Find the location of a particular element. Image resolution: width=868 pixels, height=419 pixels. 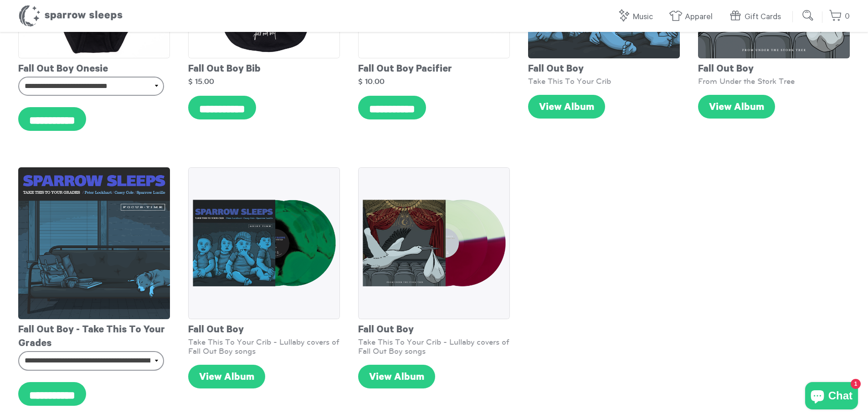

img: SS_TTTYC_GREEN_grande.png is located at coordinates (264, 243).